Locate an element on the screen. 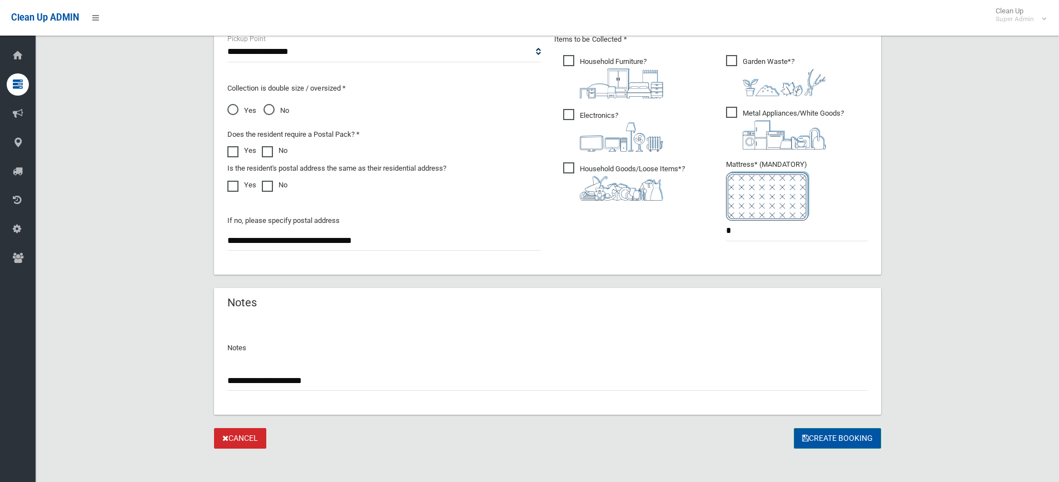 This screenshot has width=1059, height=482. img: 4fd8a5c772b2c999c83690221e5242e0.png is located at coordinates (785, 82).